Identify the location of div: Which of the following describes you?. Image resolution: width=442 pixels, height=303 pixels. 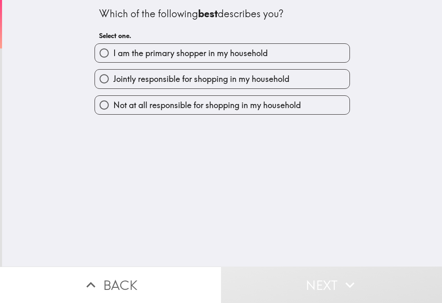
(222, 14).